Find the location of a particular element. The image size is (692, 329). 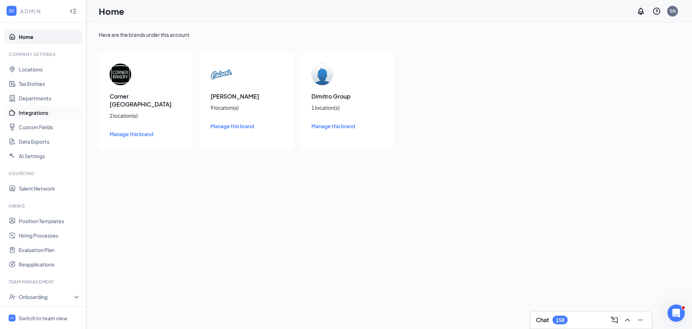

button: Minimize is located at coordinates (641, 320).